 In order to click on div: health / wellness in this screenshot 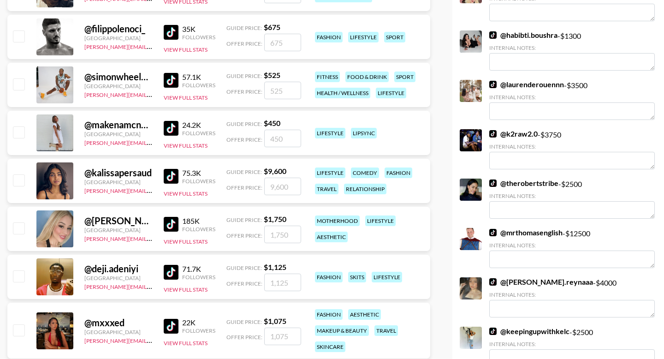, I will do `click(343, 93)`.